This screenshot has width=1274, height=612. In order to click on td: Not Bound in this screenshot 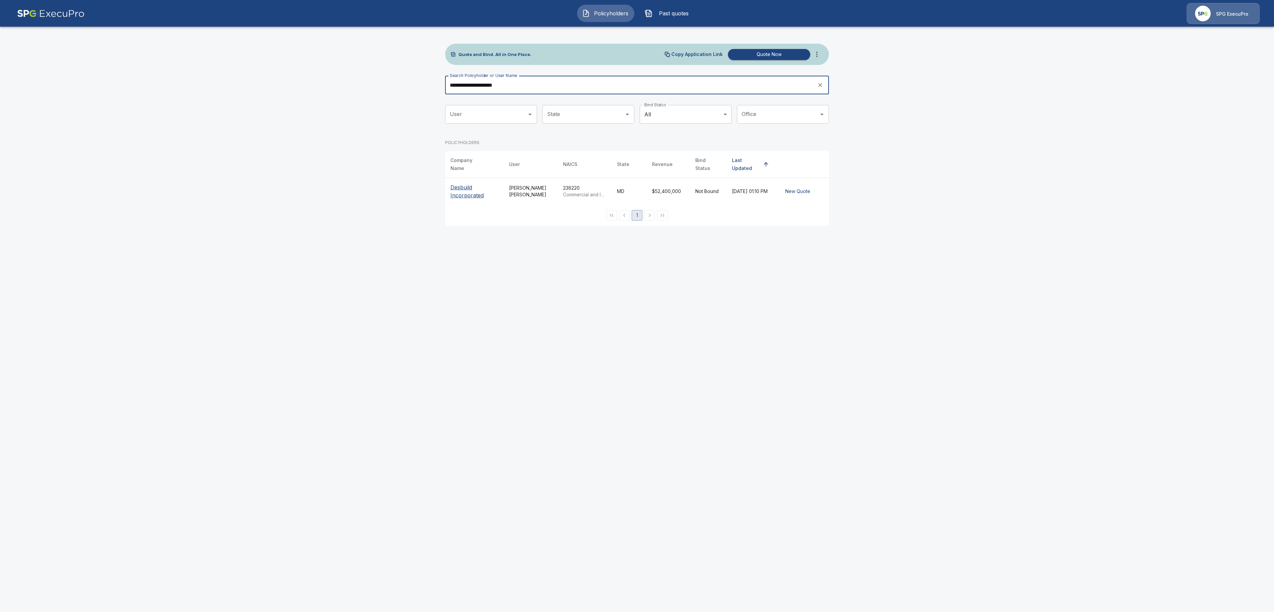, I will do `click(708, 191)`.